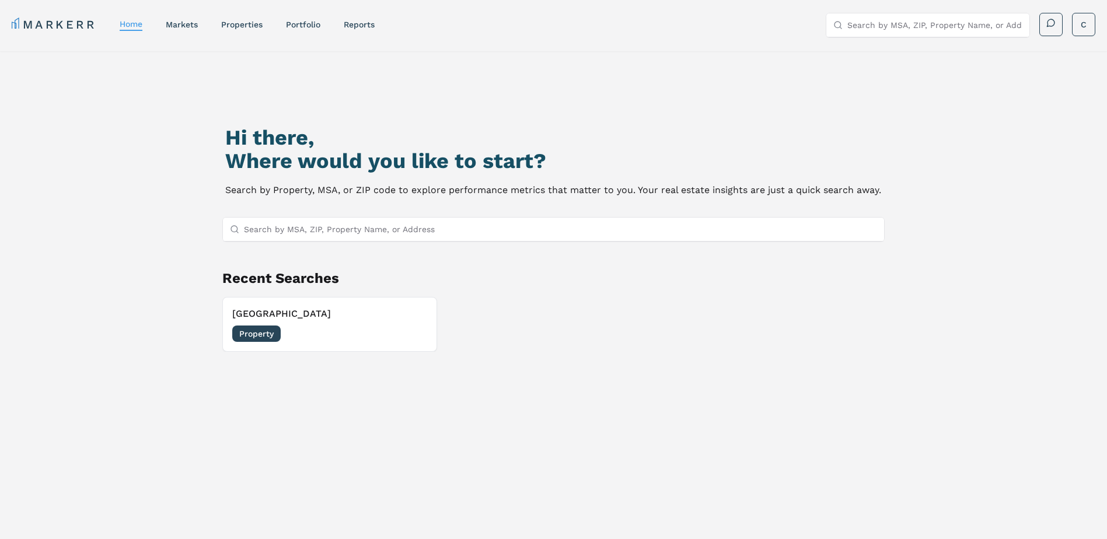 The width and height of the screenshot is (1107, 539). I want to click on h2: Recent Searches, so click(554, 278).